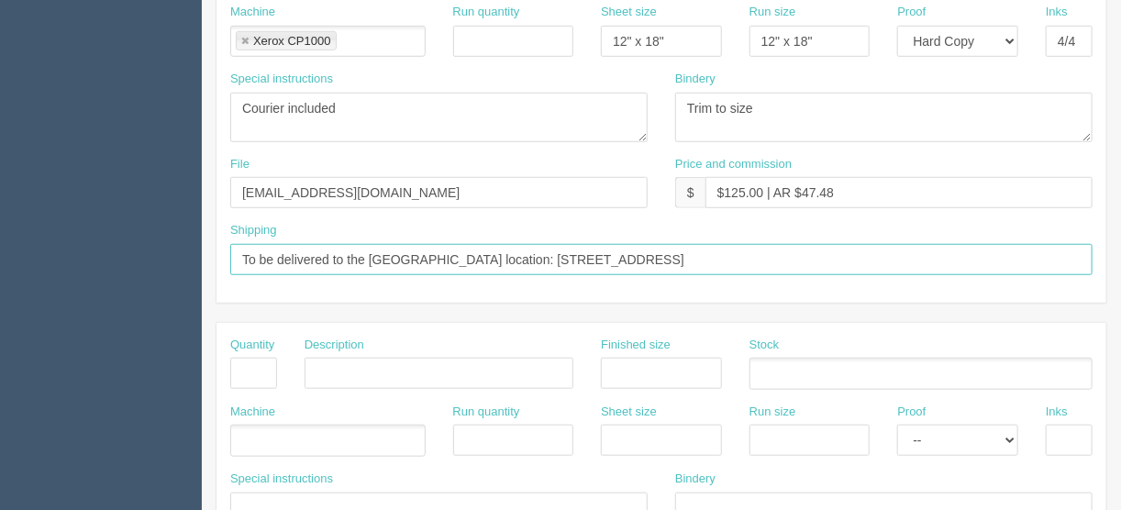  What do you see at coordinates (764, 345) in the screenshot?
I see `label: Stock` at bounding box center [764, 345].